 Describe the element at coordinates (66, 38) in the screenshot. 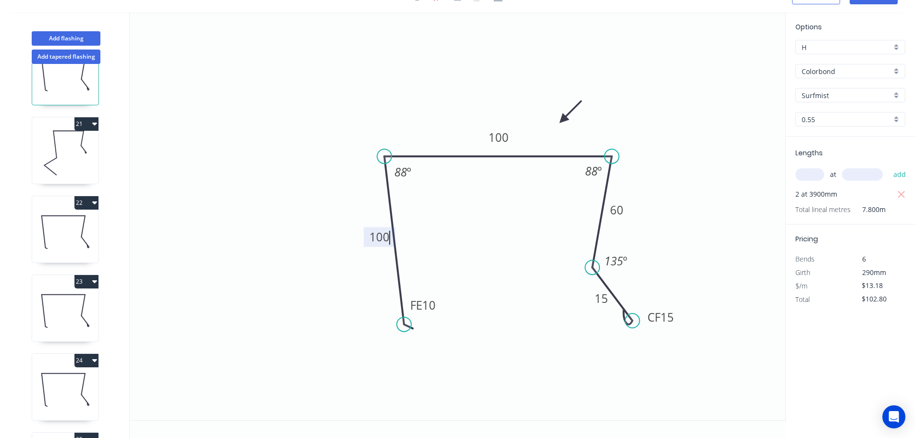

I see `button: Add flashing` at that location.